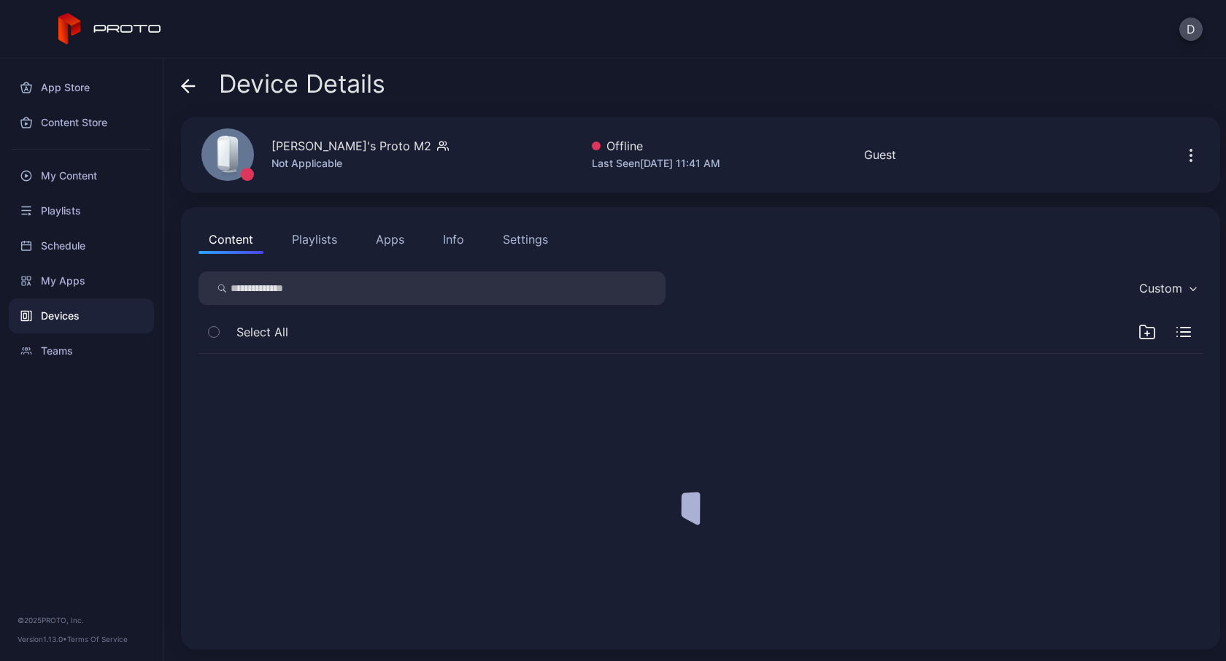 This screenshot has height=661, width=1226. Describe the element at coordinates (525, 239) in the screenshot. I see `div: Settings` at that location.